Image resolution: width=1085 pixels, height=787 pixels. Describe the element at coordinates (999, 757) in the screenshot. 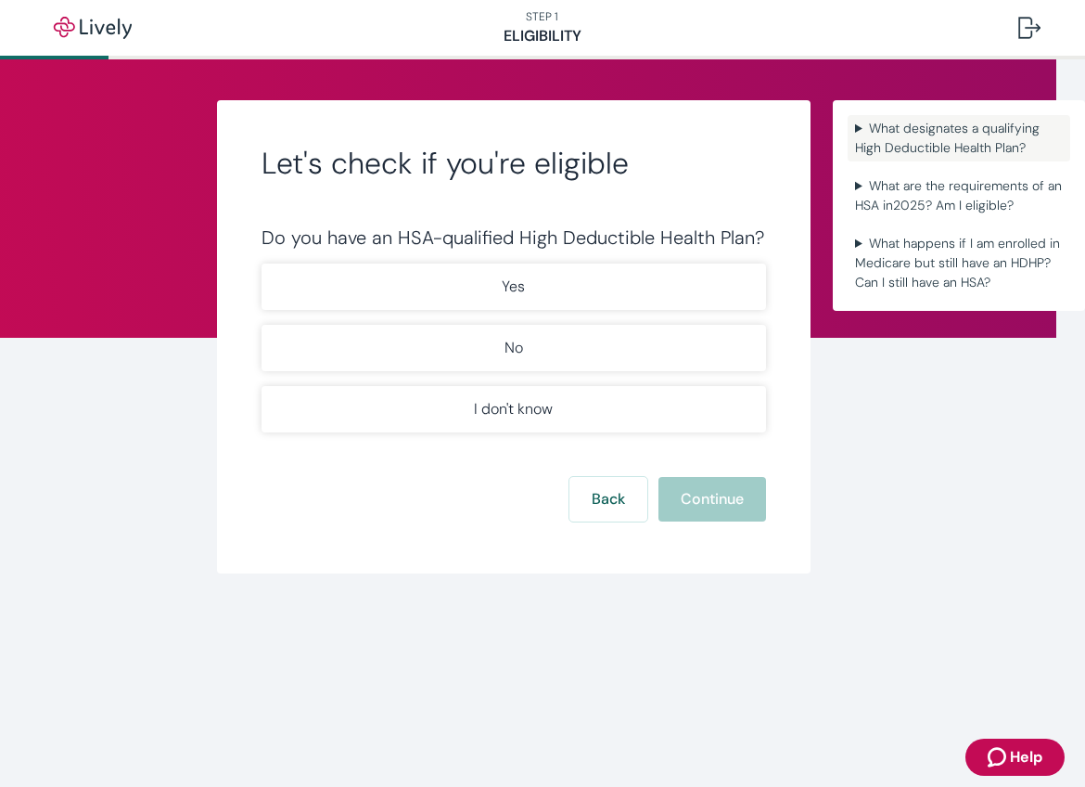

I see `svg: Zendesk support icon` at that location.